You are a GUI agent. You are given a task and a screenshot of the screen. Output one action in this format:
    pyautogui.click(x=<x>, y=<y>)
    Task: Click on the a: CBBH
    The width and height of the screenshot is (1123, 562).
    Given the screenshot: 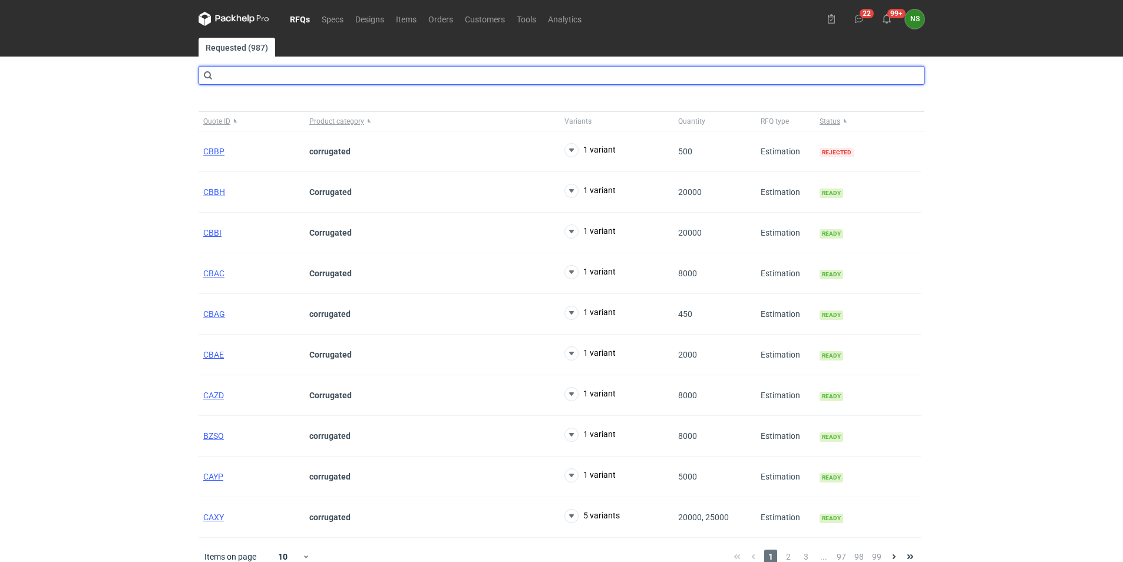 What is the action you would take?
    pyautogui.click(x=214, y=192)
    